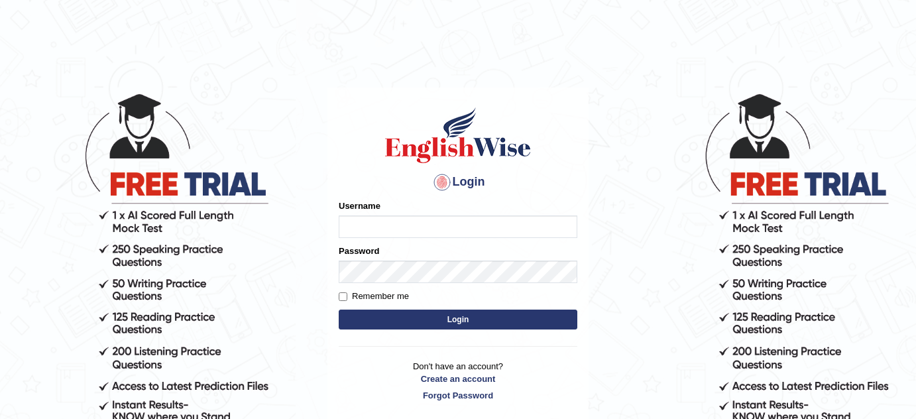  I want to click on label: Password, so click(358, 250).